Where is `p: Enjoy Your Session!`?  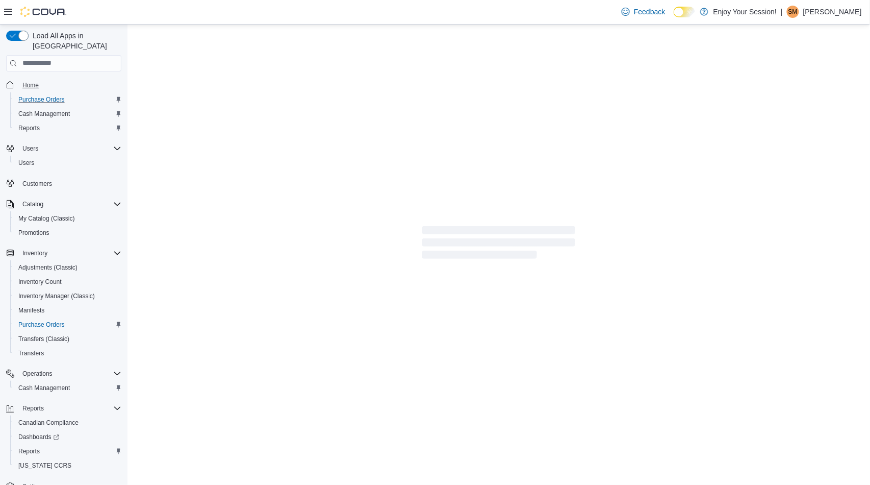
p: Enjoy Your Session! is located at coordinates (745, 12).